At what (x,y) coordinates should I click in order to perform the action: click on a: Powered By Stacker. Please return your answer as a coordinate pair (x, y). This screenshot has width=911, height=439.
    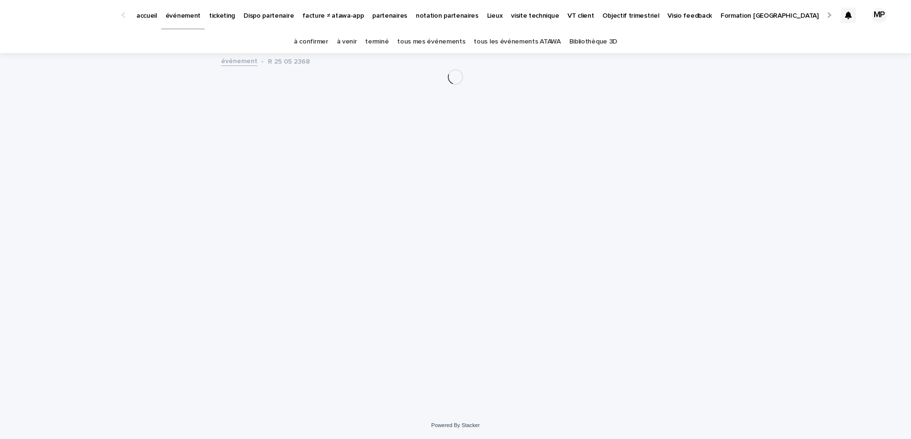
    Looking at the image, I should click on (455, 425).